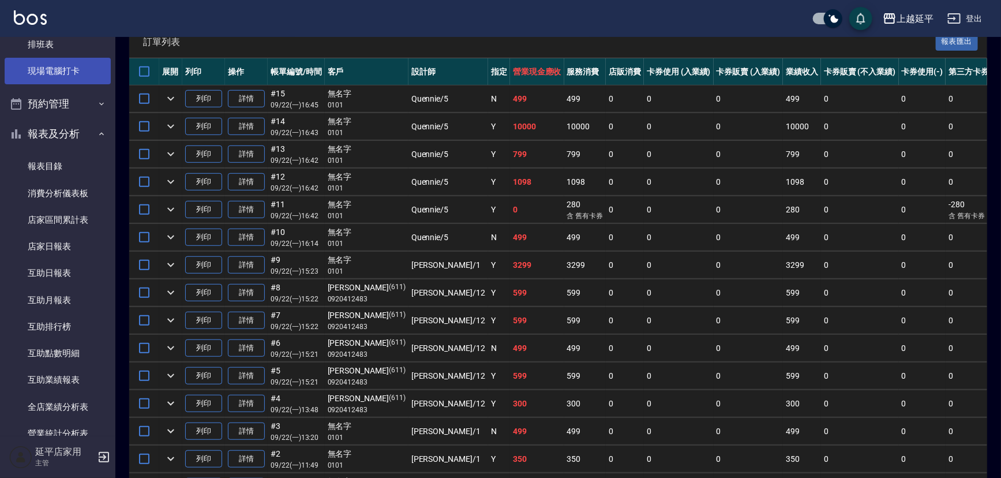 This screenshot has height=478, width=1001. I want to click on span: 訂單列表, so click(540, 42).